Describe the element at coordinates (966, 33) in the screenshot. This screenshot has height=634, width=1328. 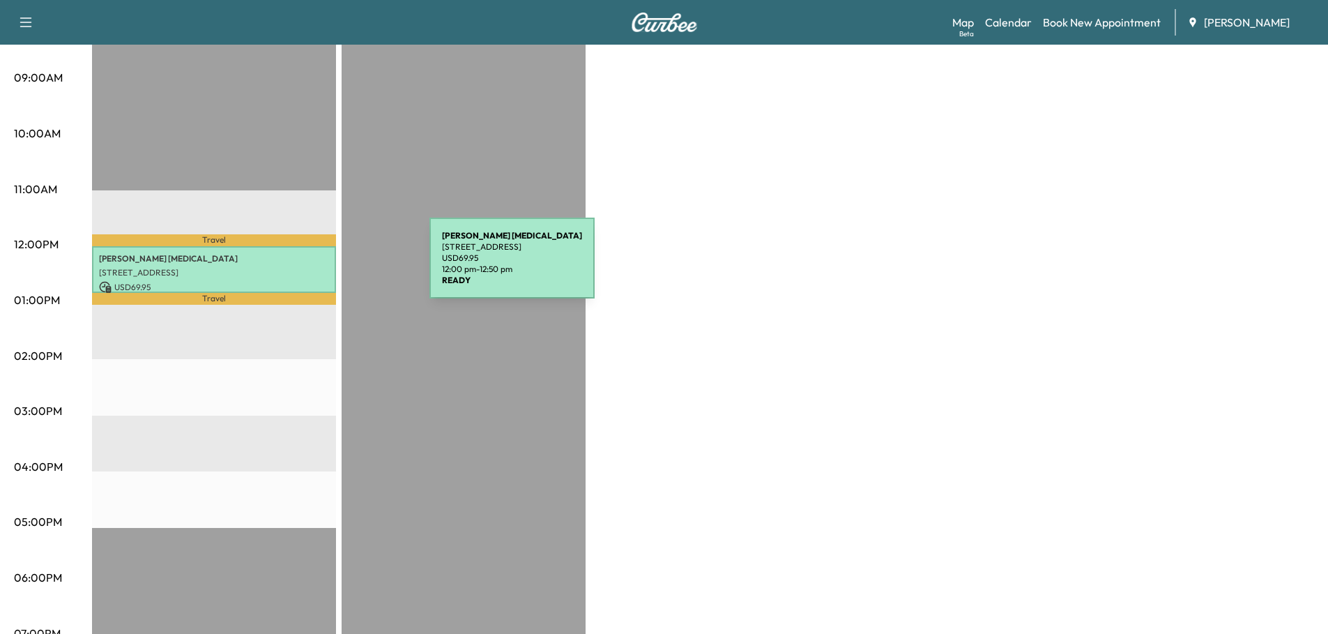
I see `div: Beta` at that location.